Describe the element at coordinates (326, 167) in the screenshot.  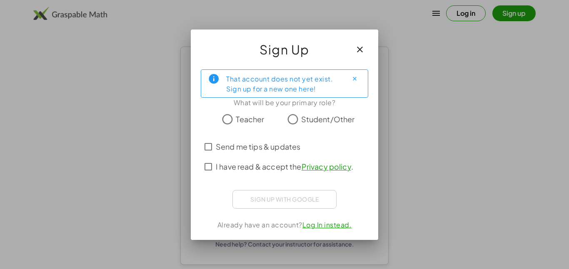
I see `a: Privacy policy` at that location.